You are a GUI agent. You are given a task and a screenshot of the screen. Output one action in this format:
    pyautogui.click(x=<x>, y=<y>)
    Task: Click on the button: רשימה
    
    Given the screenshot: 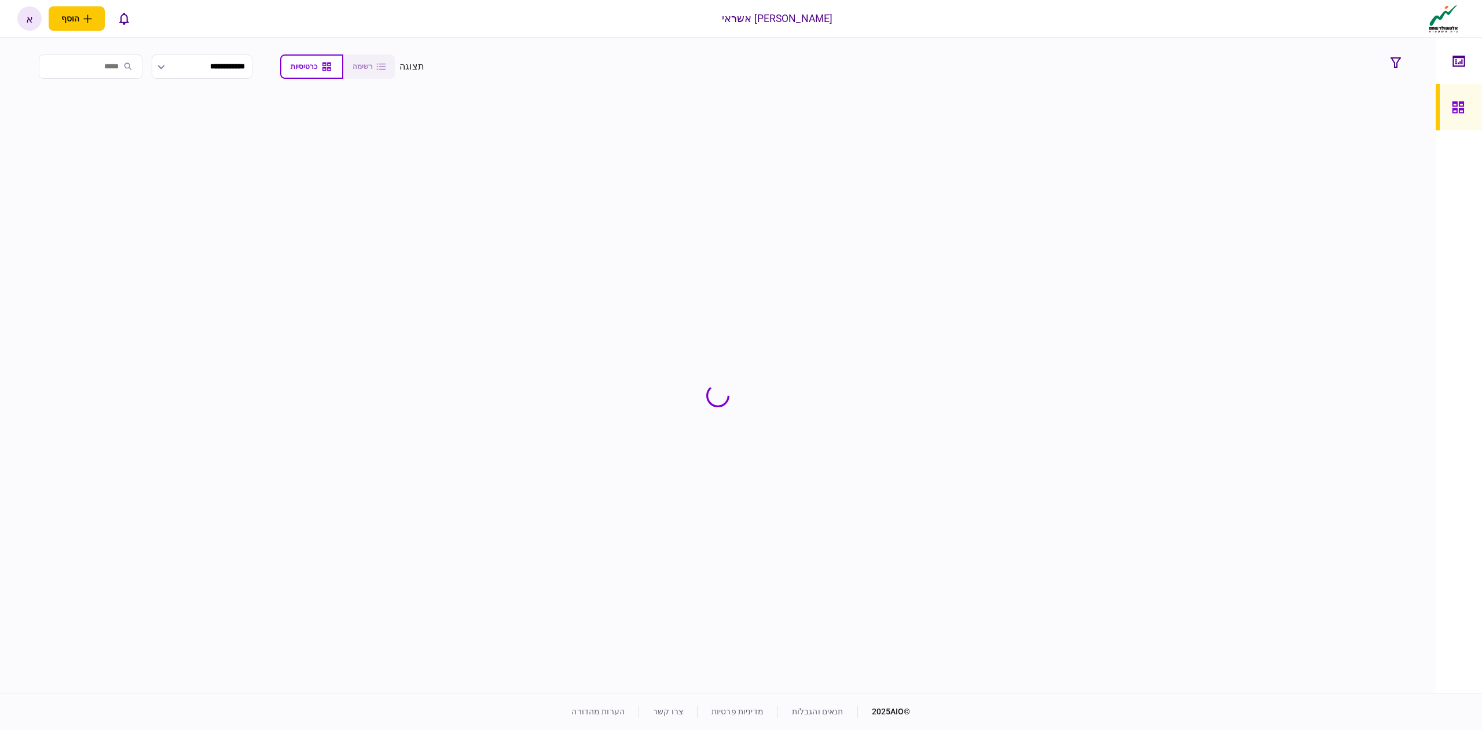 What is the action you would take?
    pyautogui.click(x=369, y=67)
    